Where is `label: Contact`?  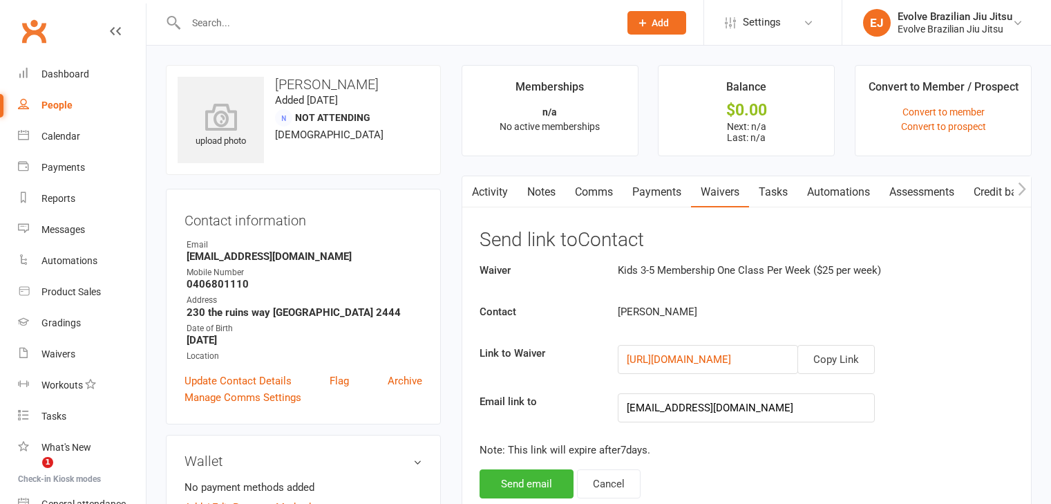
label: Contact is located at coordinates (538, 312).